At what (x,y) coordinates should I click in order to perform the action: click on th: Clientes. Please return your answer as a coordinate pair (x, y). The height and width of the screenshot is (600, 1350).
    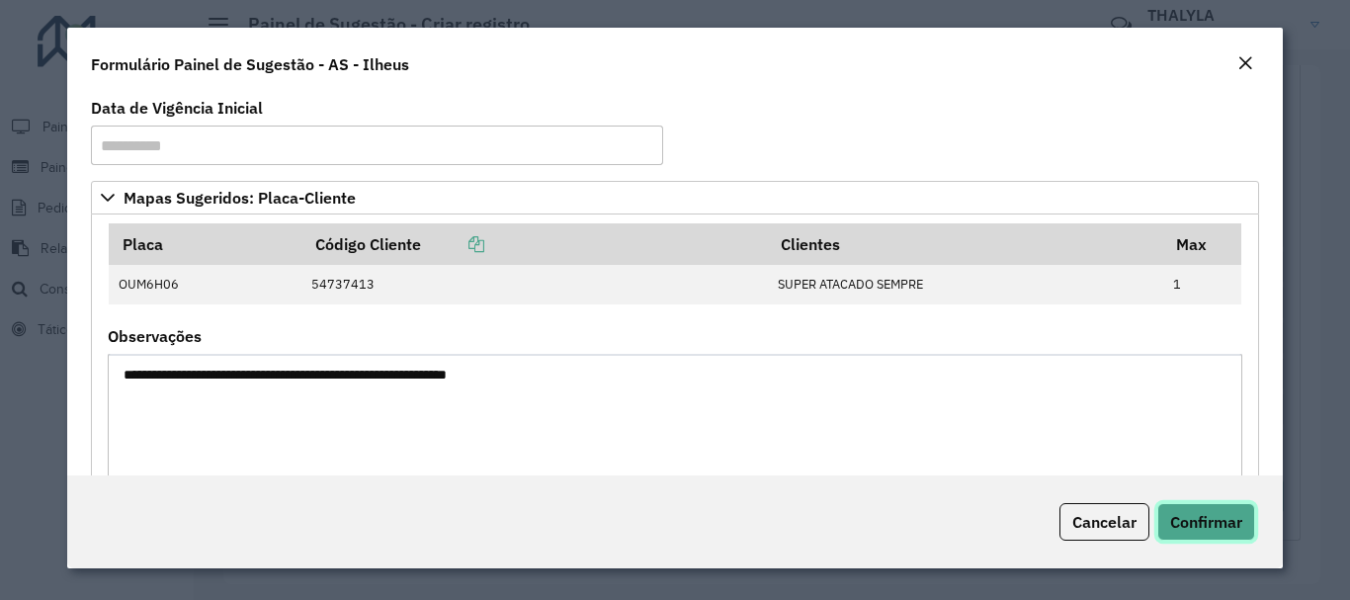
    Looking at the image, I should click on (966, 244).